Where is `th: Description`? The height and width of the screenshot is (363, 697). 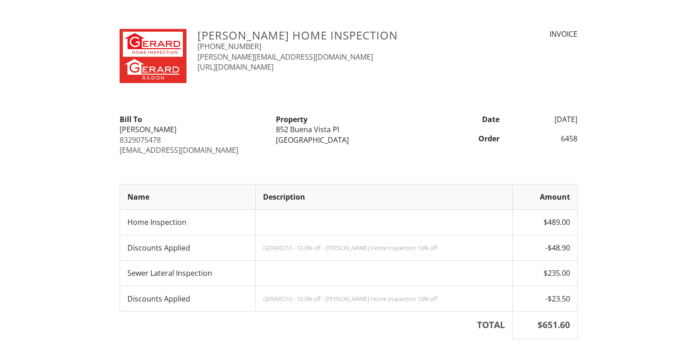 th: Description is located at coordinates (384, 196).